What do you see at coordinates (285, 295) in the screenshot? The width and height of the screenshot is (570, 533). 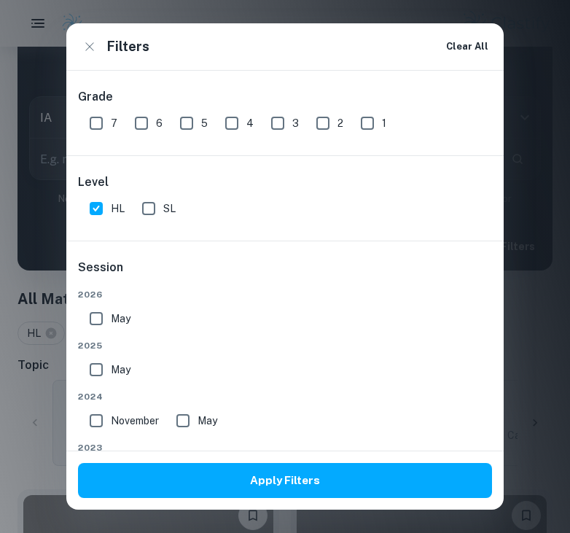 I see `span: 2026` at bounding box center [285, 295].